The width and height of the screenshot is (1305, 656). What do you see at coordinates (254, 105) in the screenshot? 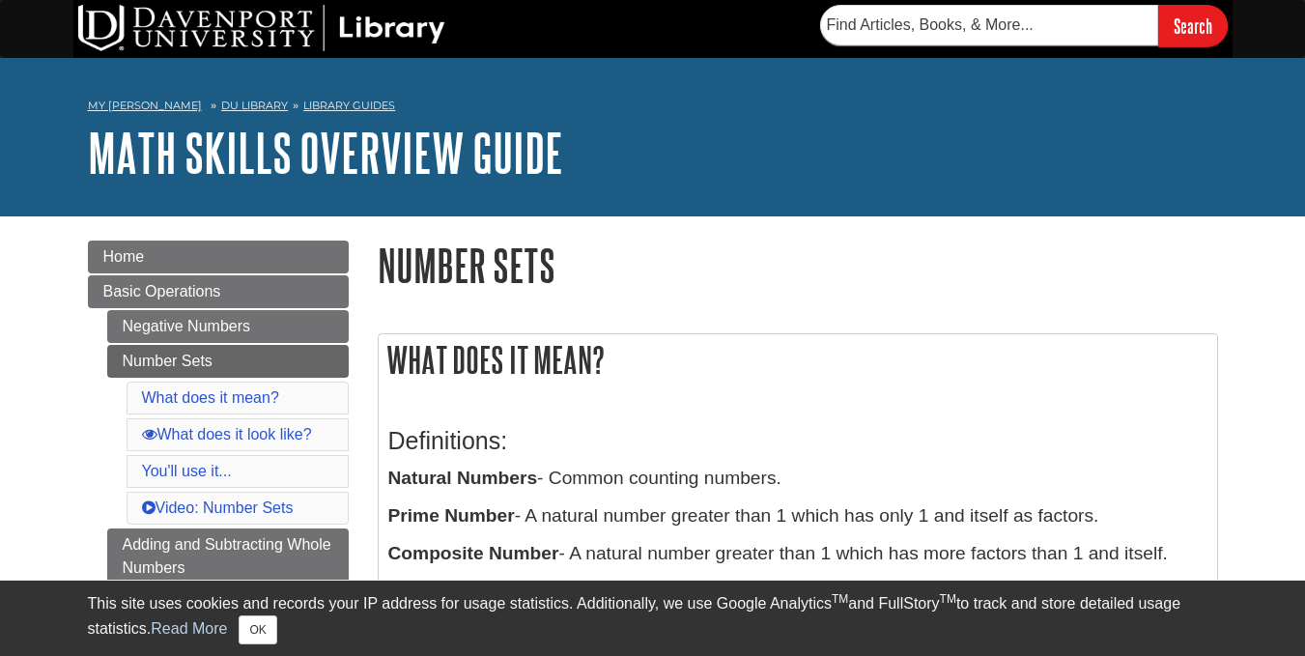
I see `a: DU Library` at bounding box center [254, 105].